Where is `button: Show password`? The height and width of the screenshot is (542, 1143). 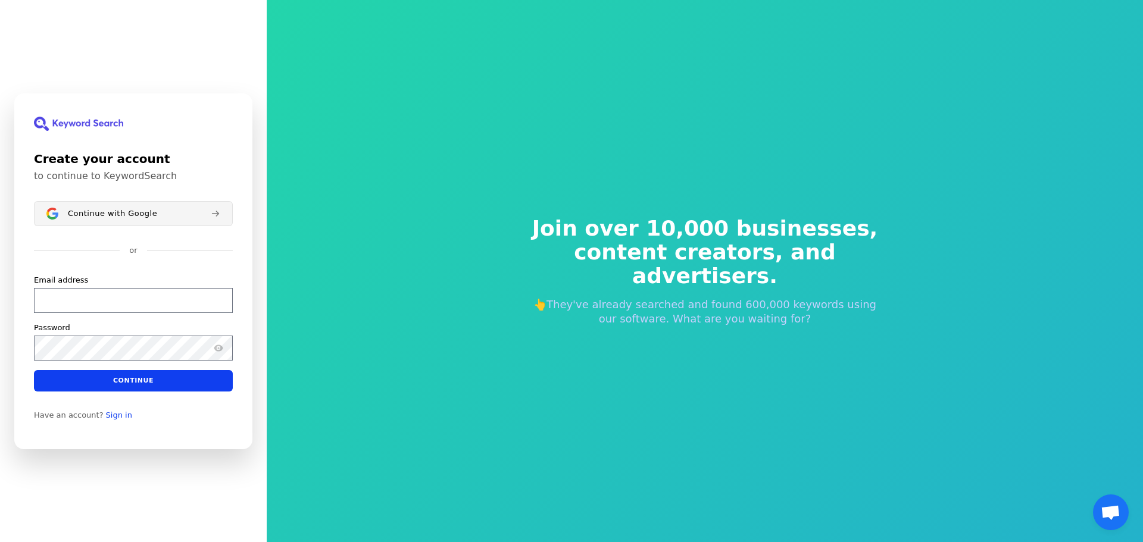
button: Show password is located at coordinates (219, 348).